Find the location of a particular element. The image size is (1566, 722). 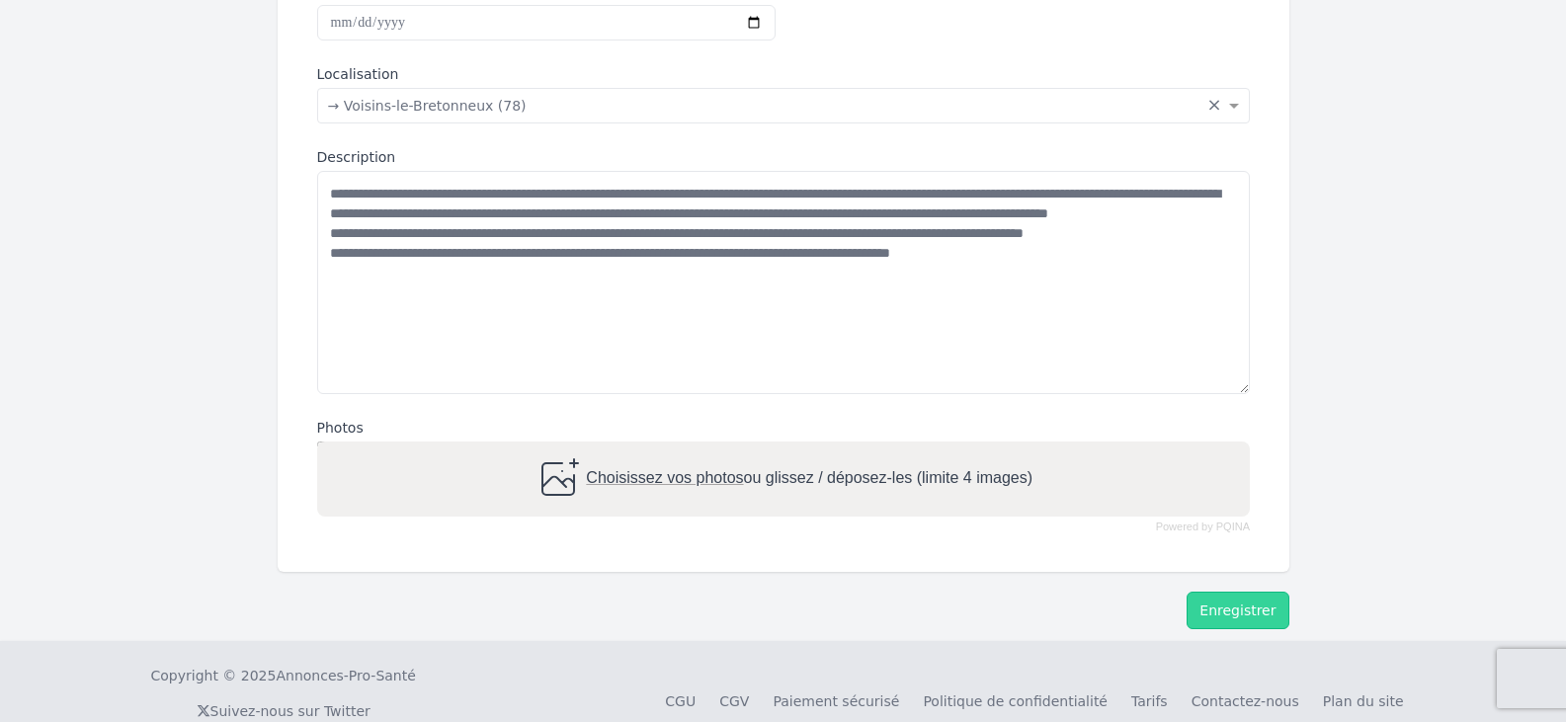

div: Copyright © 2025 is located at coordinates (283, 676).